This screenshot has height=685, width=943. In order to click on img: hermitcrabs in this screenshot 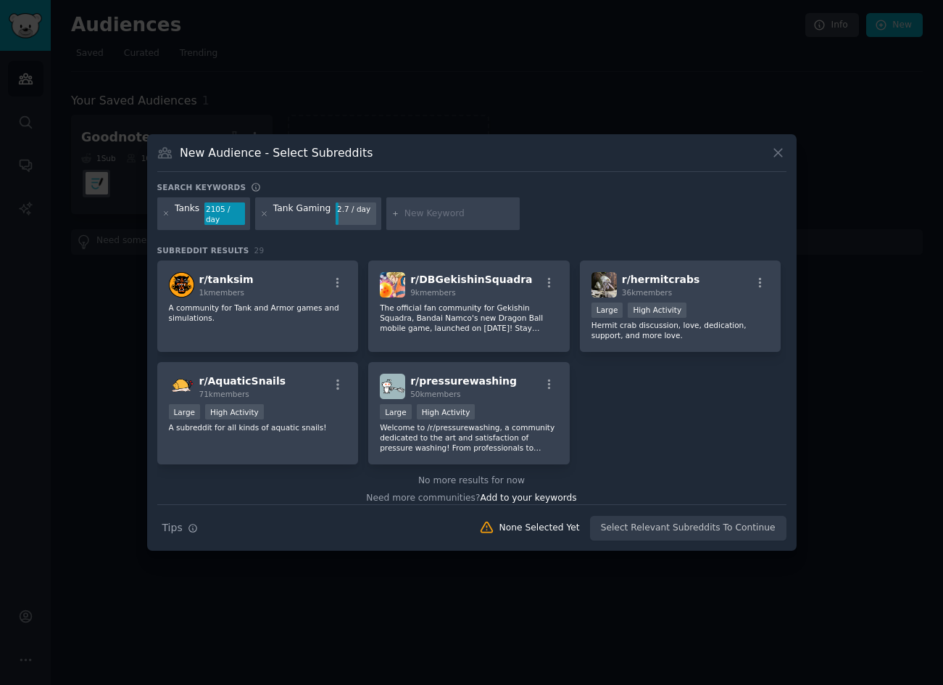, I will do `click(604, 284)`.